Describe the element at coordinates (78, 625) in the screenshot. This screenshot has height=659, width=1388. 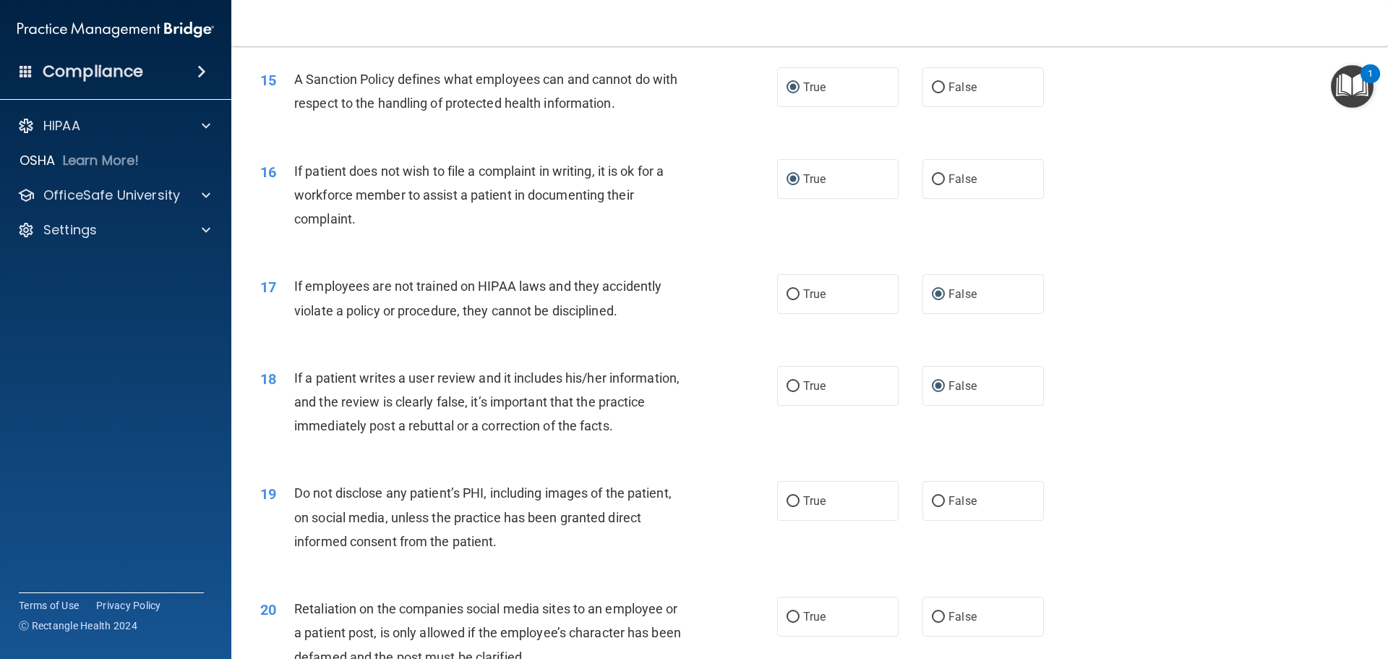
I see `span: Ⓒ Rectangle Health 2024` at that location.